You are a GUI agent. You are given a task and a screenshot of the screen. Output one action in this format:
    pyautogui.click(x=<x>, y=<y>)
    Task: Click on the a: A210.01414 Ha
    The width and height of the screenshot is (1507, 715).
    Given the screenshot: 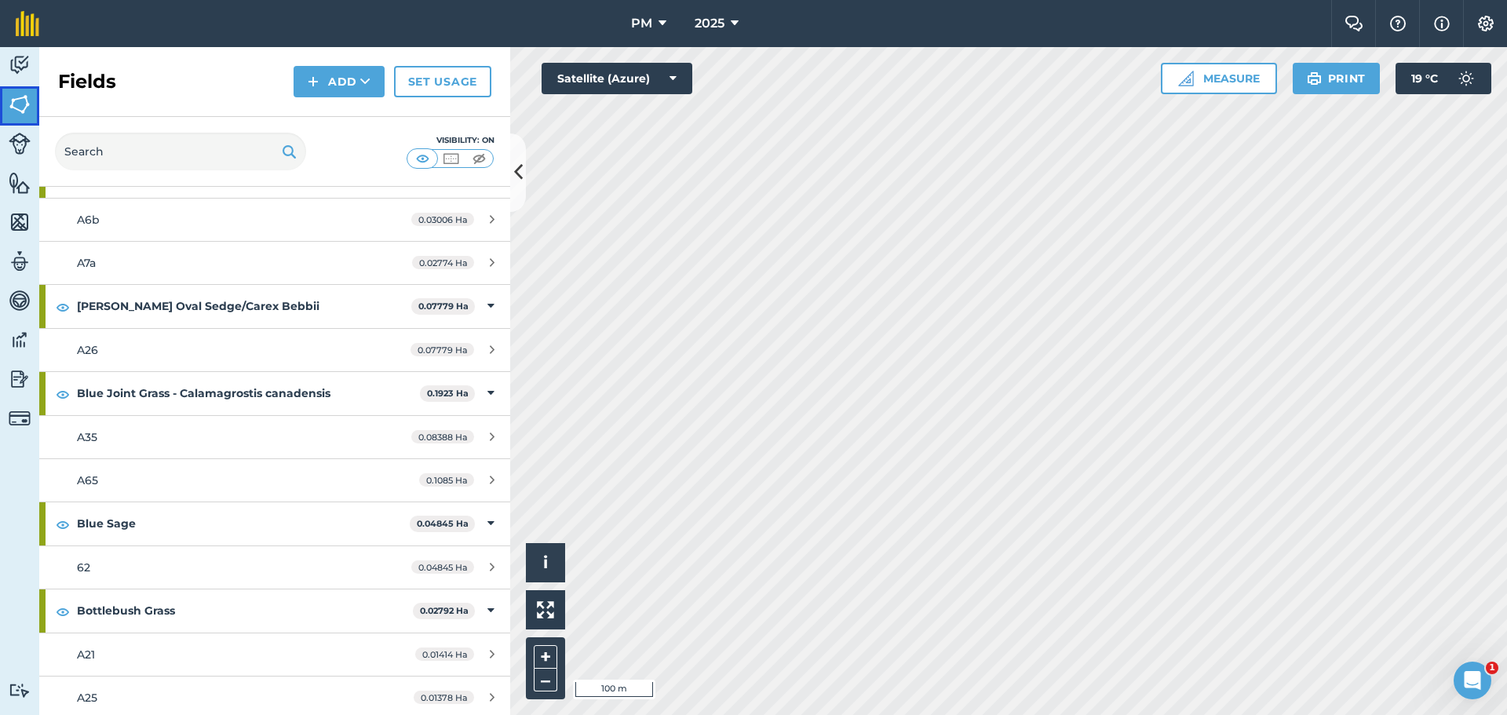 What is the action you would take?
    pyautogui.click(x=275, y=654)
    